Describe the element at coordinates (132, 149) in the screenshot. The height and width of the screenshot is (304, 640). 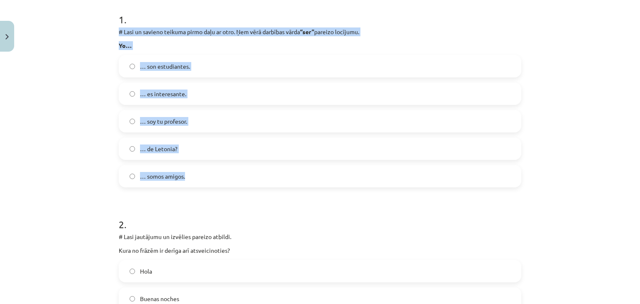
I see `input: … de Letonia?` at that location.